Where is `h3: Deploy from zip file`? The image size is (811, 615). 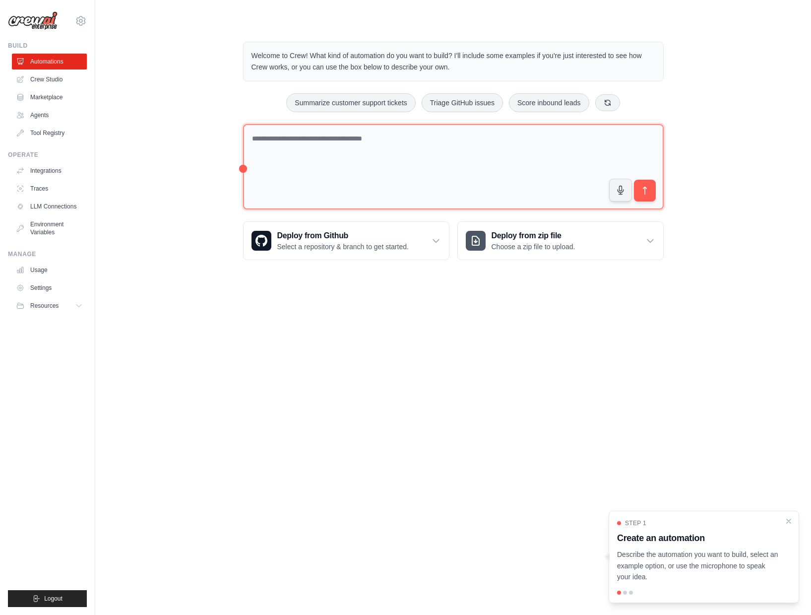 h3: Deploy from zip file is located at coordinates (533, 236).